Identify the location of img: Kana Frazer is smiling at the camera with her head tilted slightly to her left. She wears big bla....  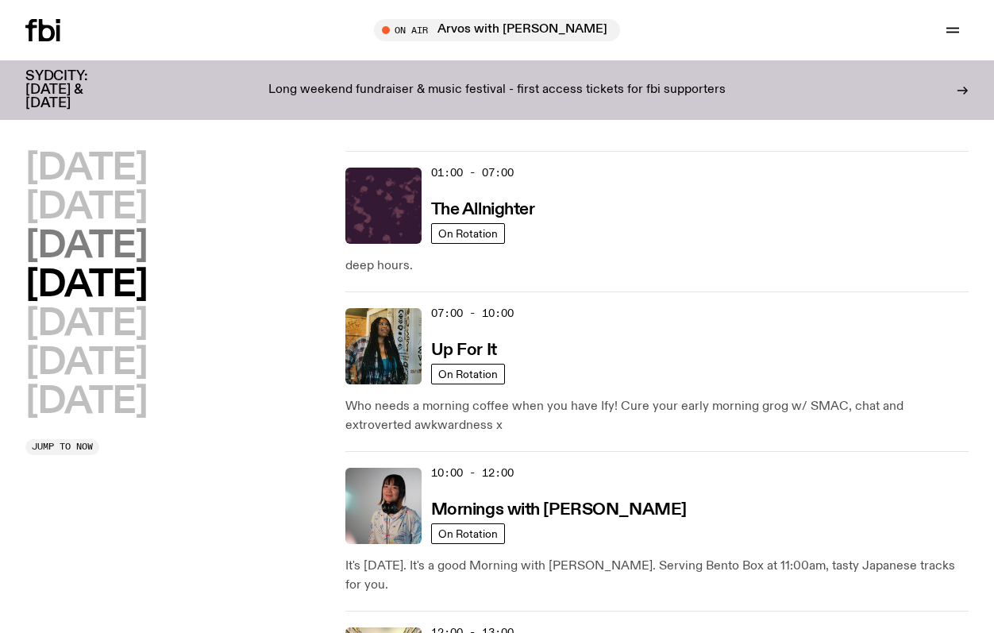
(383, 506).